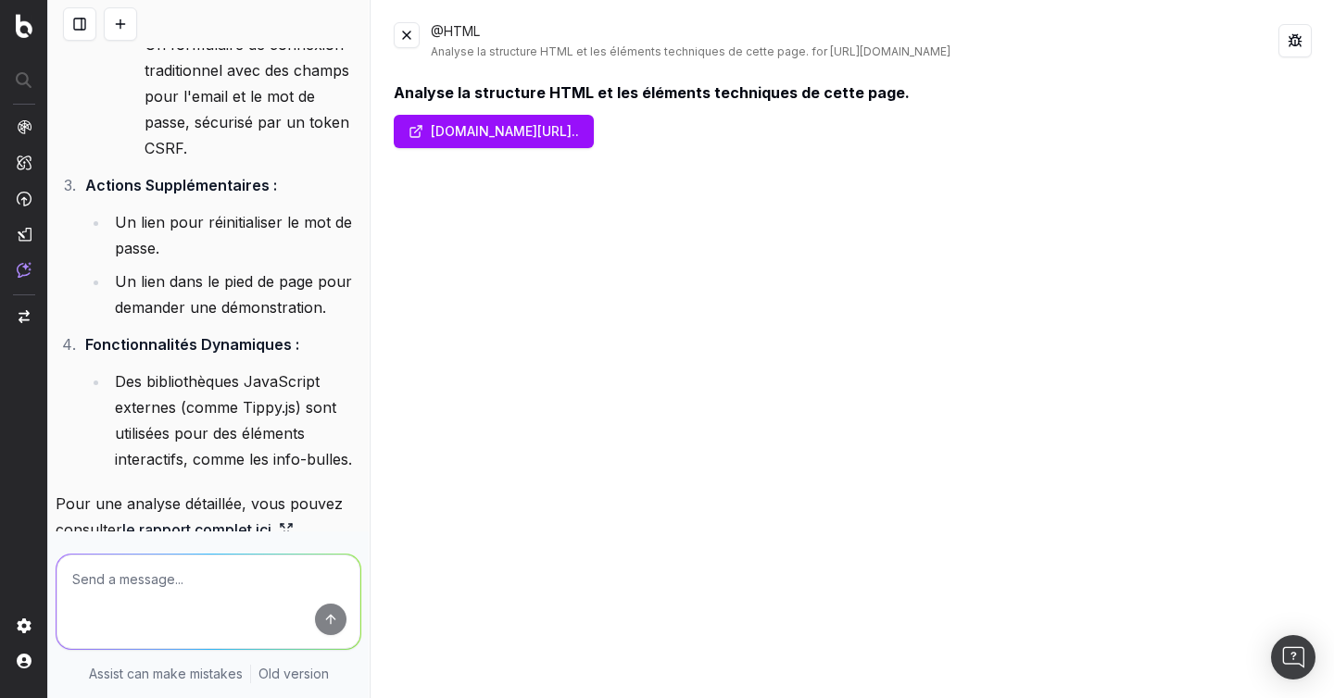 The image size is (1334, 698). I want to click on img: Analytics, so click(24, 127).